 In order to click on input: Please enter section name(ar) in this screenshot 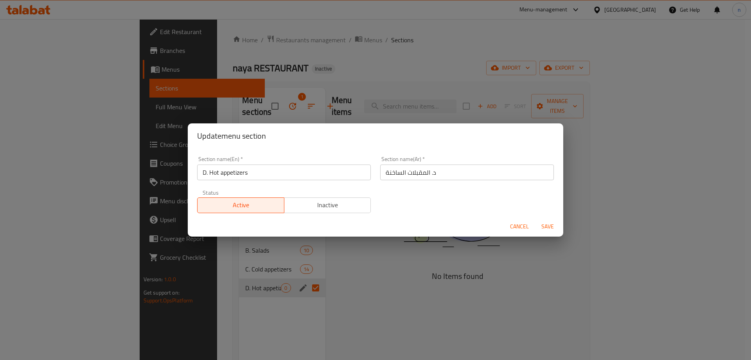, I will do `click(467, 172)`.